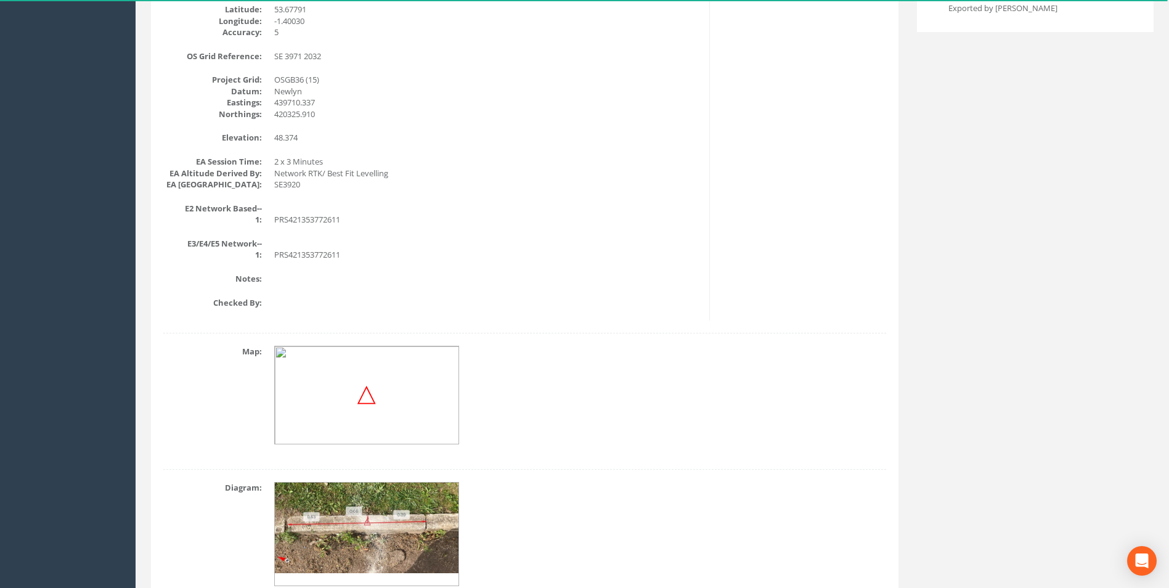  I want to click on dd: -1.40030, so click(487, 21).